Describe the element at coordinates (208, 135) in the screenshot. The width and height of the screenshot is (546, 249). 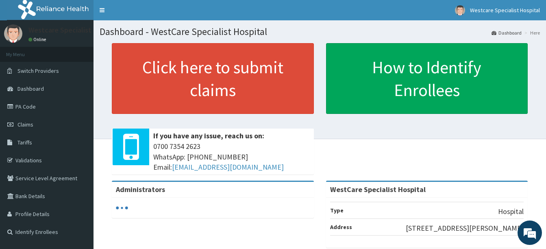
I see `b: If you have any issue, reach us on:` at that location.